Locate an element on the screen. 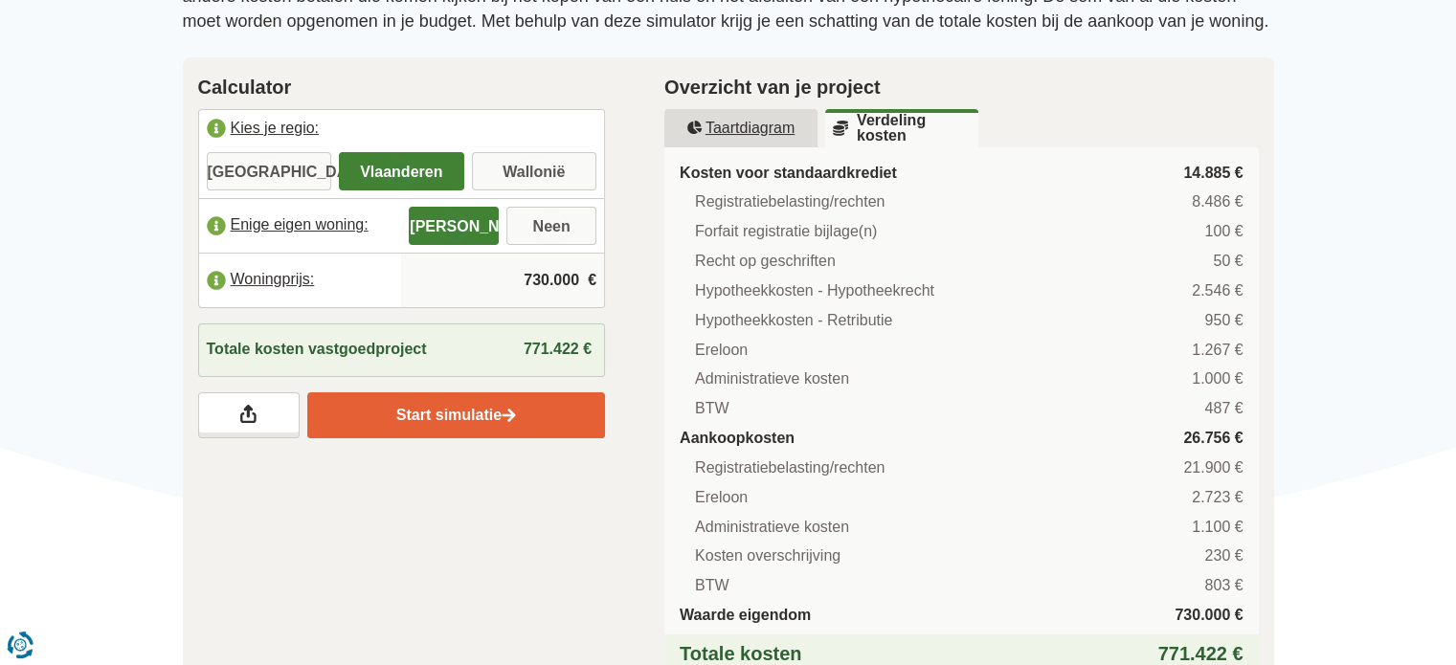 The image size is (1456, 665). span: 230 € is located at coordinates (1224, 556).